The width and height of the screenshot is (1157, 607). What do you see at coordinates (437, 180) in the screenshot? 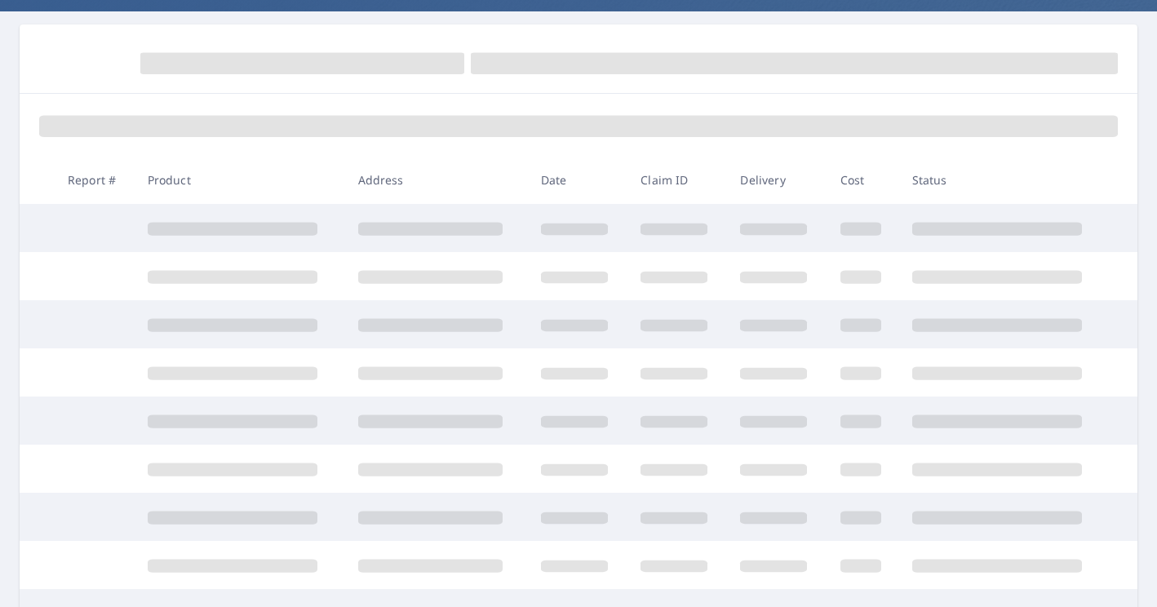
I see `th: Address` at bounding box center [437, 180].